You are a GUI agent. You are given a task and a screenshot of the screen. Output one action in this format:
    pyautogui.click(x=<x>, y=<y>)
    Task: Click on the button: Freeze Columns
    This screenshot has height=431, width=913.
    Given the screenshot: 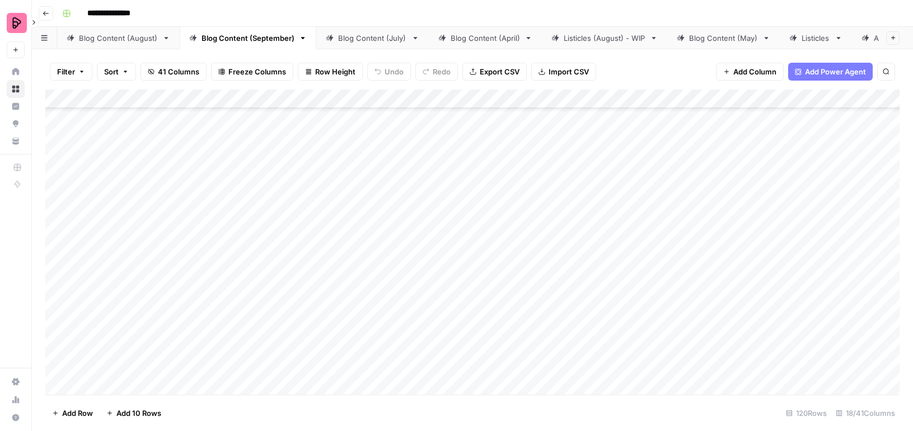 What is the action you would take?
    pyautogui.click(x=252, y=72)
    